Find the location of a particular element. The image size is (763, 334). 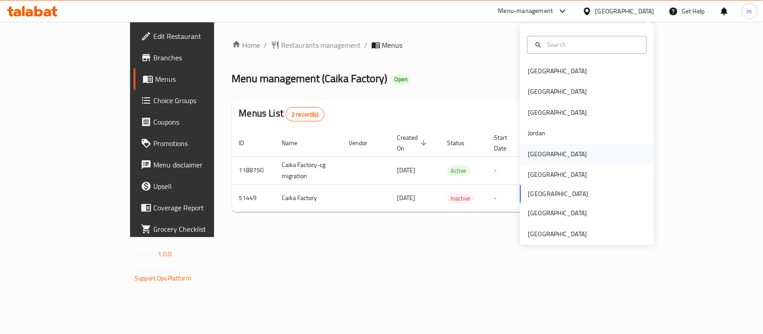

span: Branches is located at coordinates (202, 58).